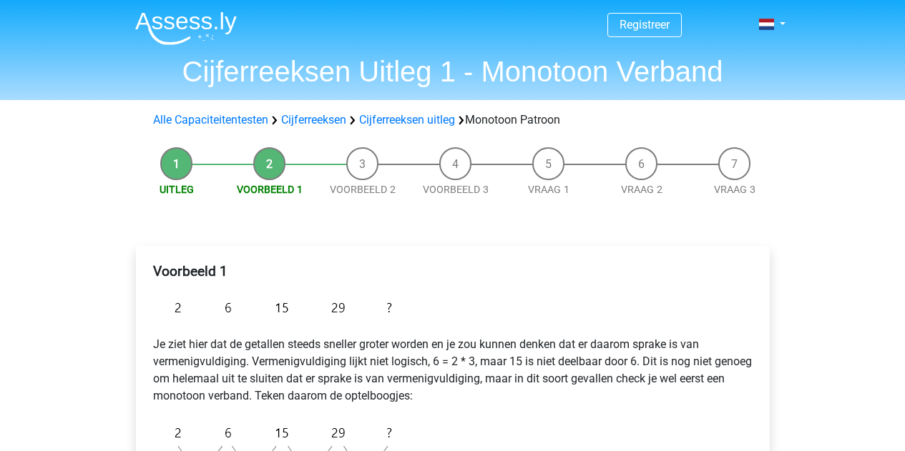 This screenshot has width=905, height=451. Describe the element at coordinates (276, 308) in the screenshot. I see `img: Figure sequences Example 3.png` at that location.